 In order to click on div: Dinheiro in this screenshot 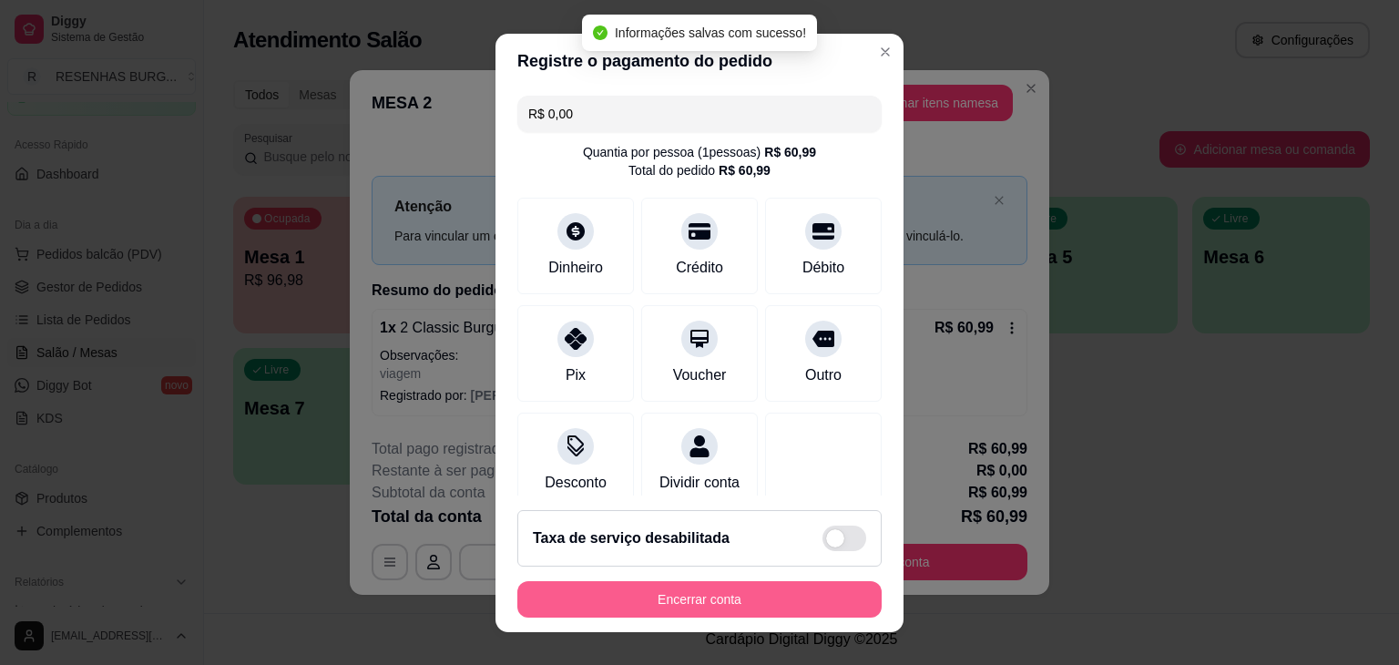, I will do `click(576, 268)`.